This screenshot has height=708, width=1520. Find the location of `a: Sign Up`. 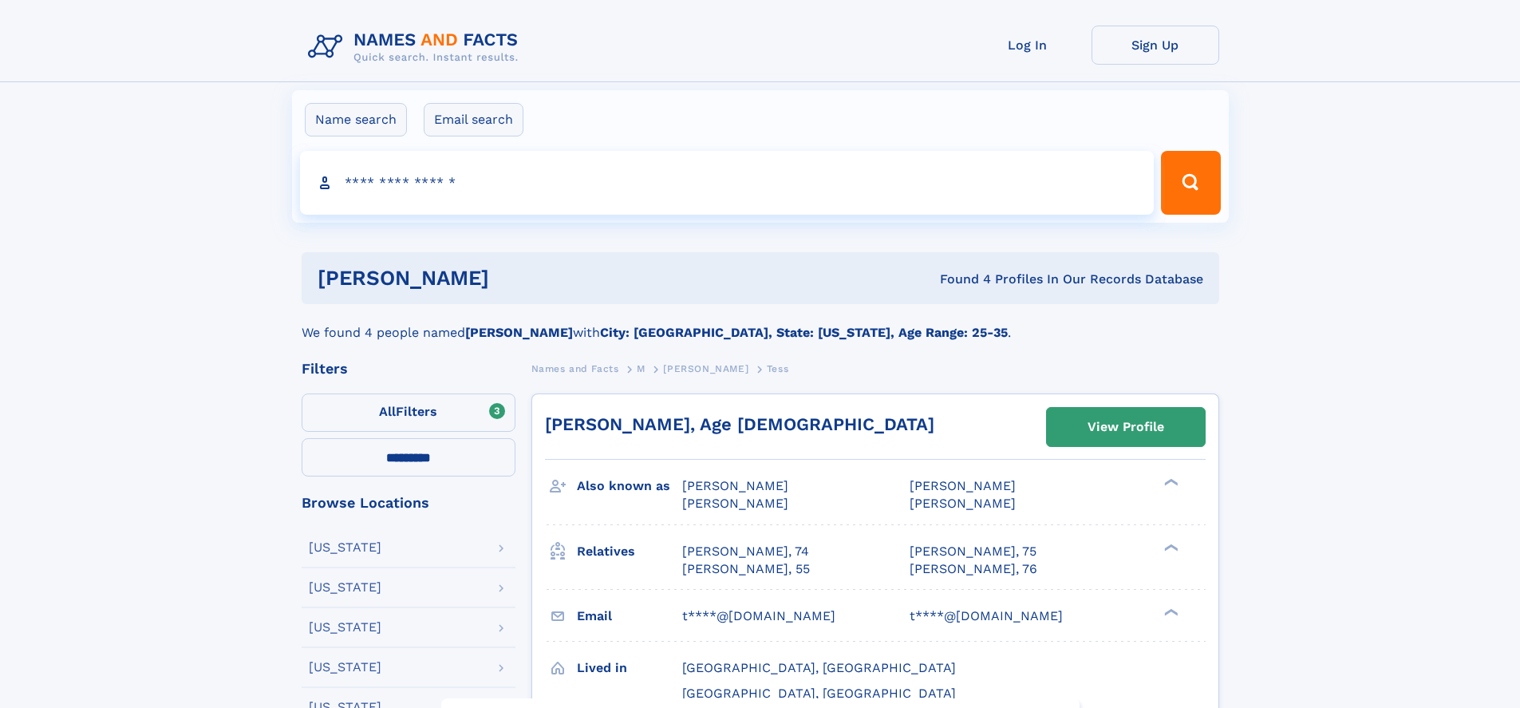

a: Sign Up is located at coordinates (1155, 45).